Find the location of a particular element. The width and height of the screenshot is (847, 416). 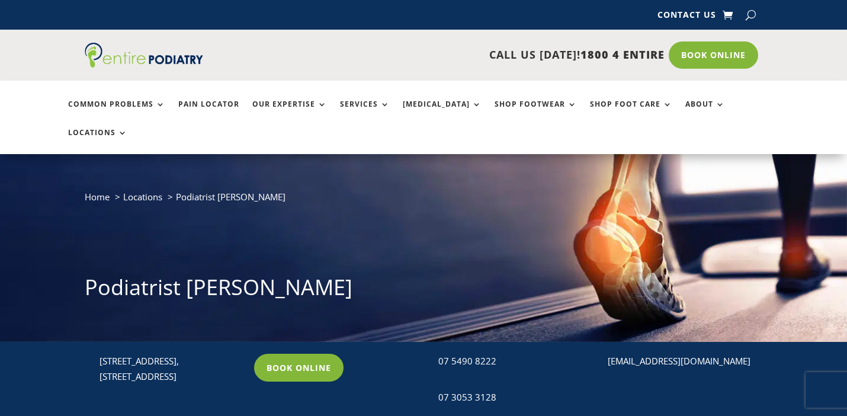

nav: breadcrumb is located at coordinates (424, 201).